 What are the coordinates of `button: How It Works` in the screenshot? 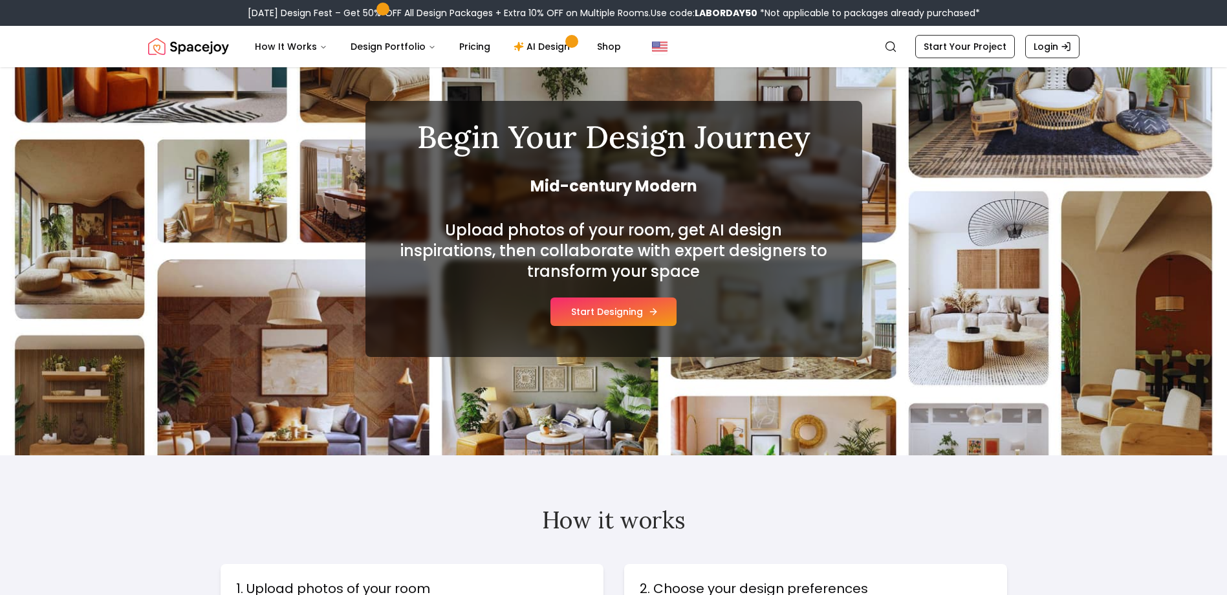 It's located at (291, 47).